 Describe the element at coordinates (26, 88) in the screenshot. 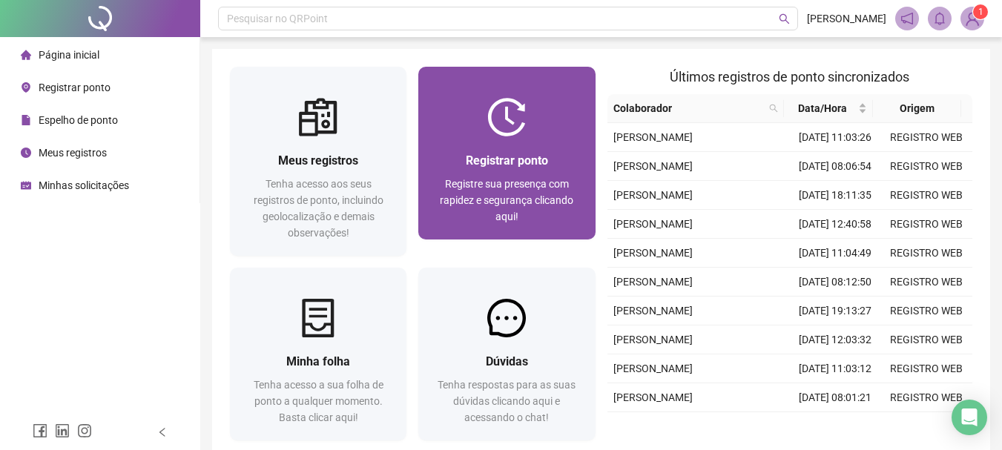

I see `span: environment` at that location.